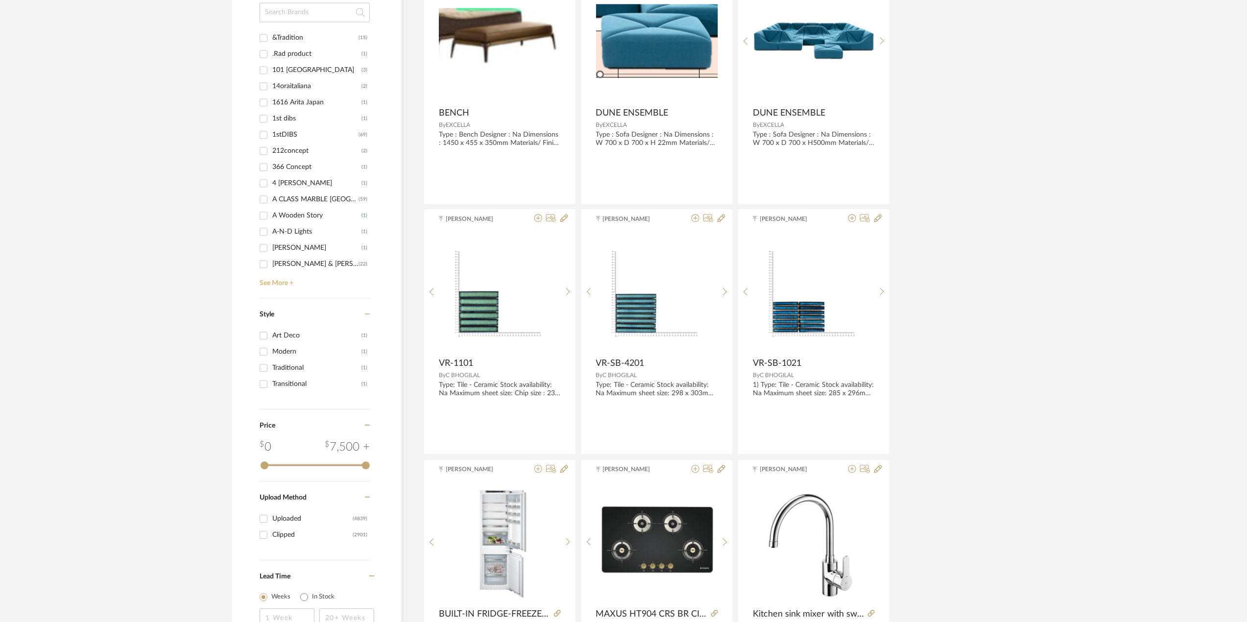  Describe the element at coordinates (814, 542) in the screenshot. I see `img: Kitchen sink mixer with swivel spout, Cold Start. Chrome` at that location.